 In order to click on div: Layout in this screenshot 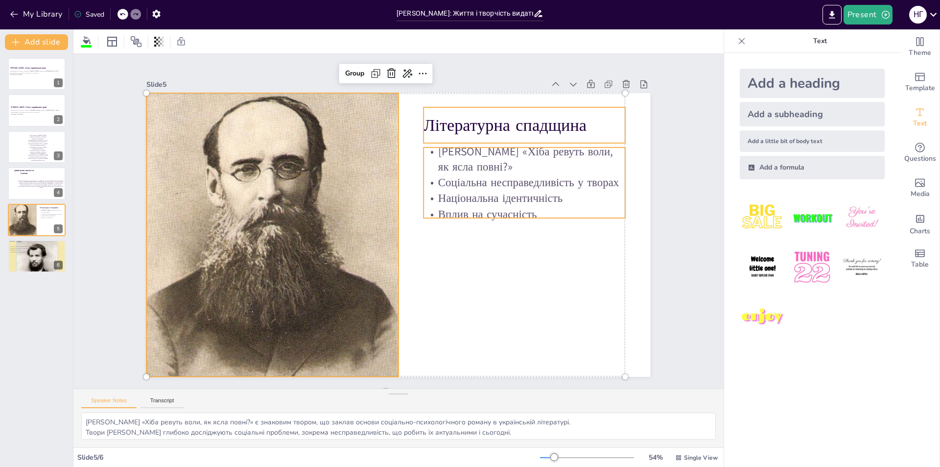, I will do `click(112, 42)`.